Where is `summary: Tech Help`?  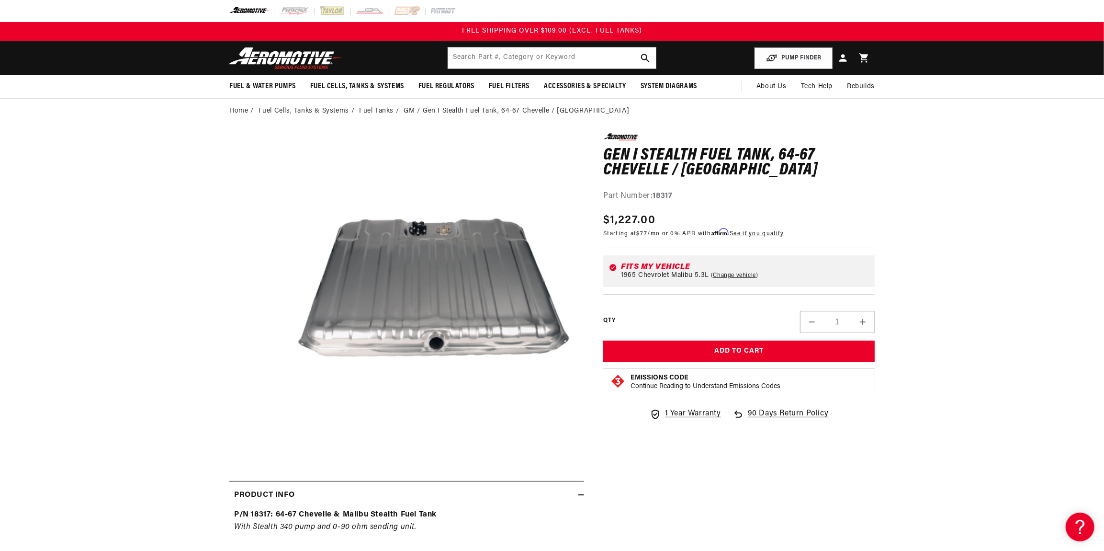
summary: Tech Help is located at coordinates (817, 87).